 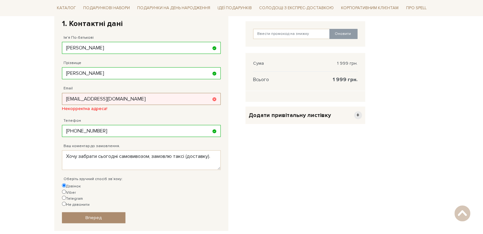 I want to click on span: Каталог, so click(x=66, y=8).